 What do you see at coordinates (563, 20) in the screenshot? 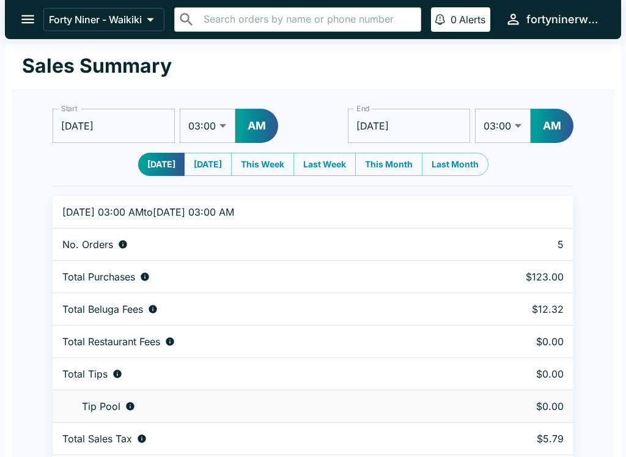
I see `div: fortyninerwaikiki` at bounding box center [563, 20].